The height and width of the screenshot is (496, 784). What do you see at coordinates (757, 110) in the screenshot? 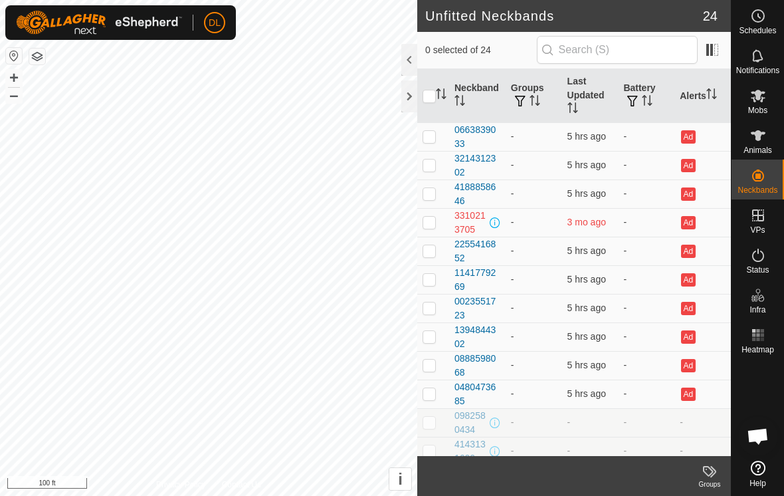
I see `span: Mobs` at bounding box center [757, 110].